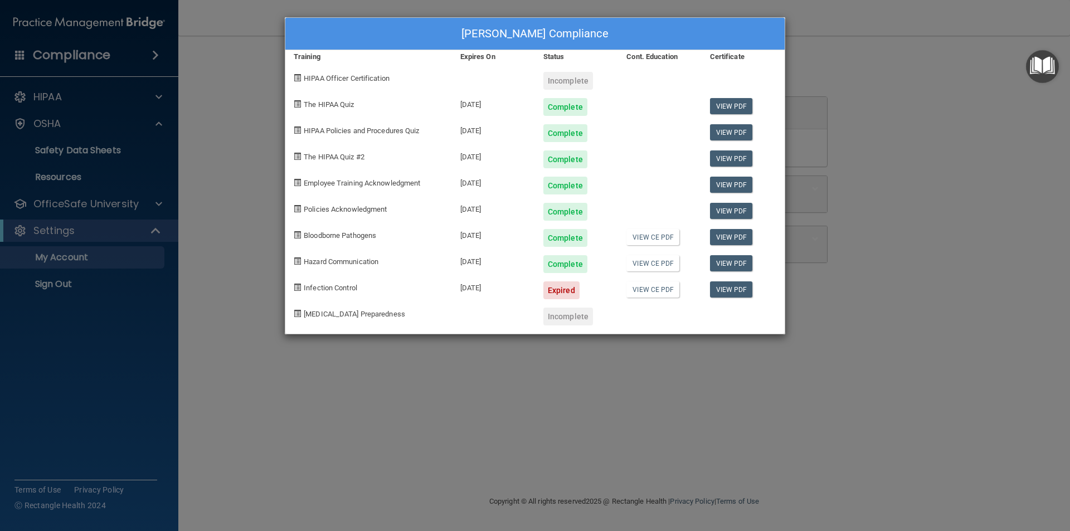 The width and height of the screenshot is (1070, 531). Describe the element at coordinates (1042, 66) in the screenshot. I see `button: Open Resource Center` at that location.